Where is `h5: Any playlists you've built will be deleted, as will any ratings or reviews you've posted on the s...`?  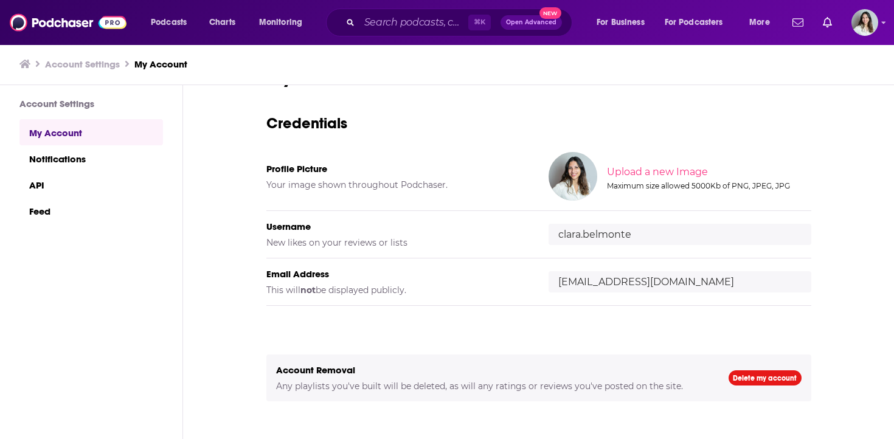 h5: Any playlists you've built will be deleted, as will any ratings or reviews you've posted on the s... is located at coordinates (493, 386).